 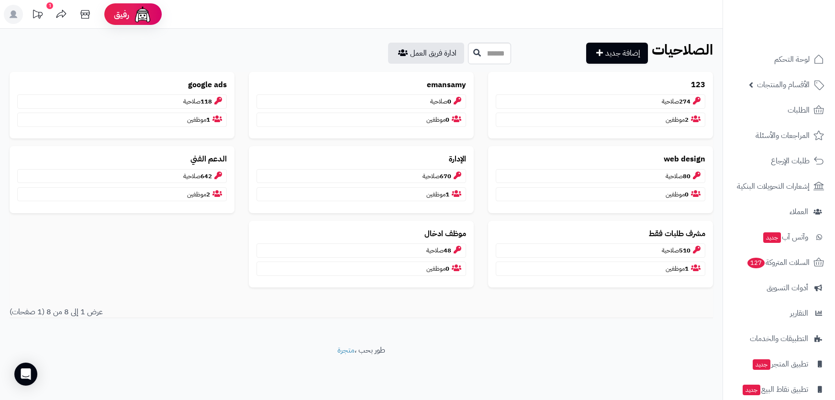 I want to click on span: إشعارات التحويلات البنكية, so click(x=773, y=186).